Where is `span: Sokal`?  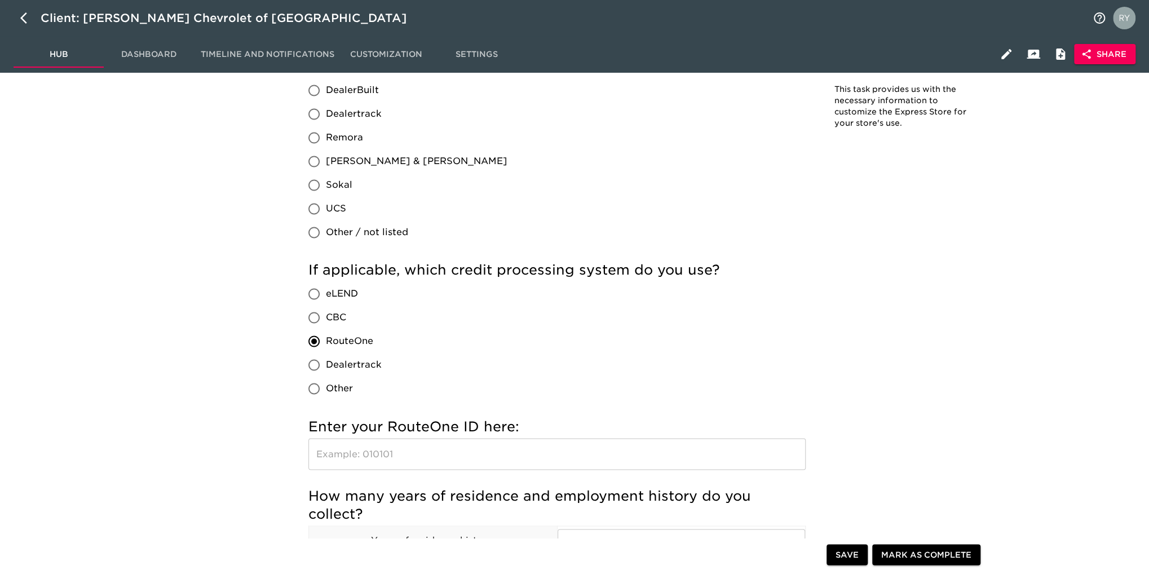 span: Sokal is located at coordinates (339, 185).